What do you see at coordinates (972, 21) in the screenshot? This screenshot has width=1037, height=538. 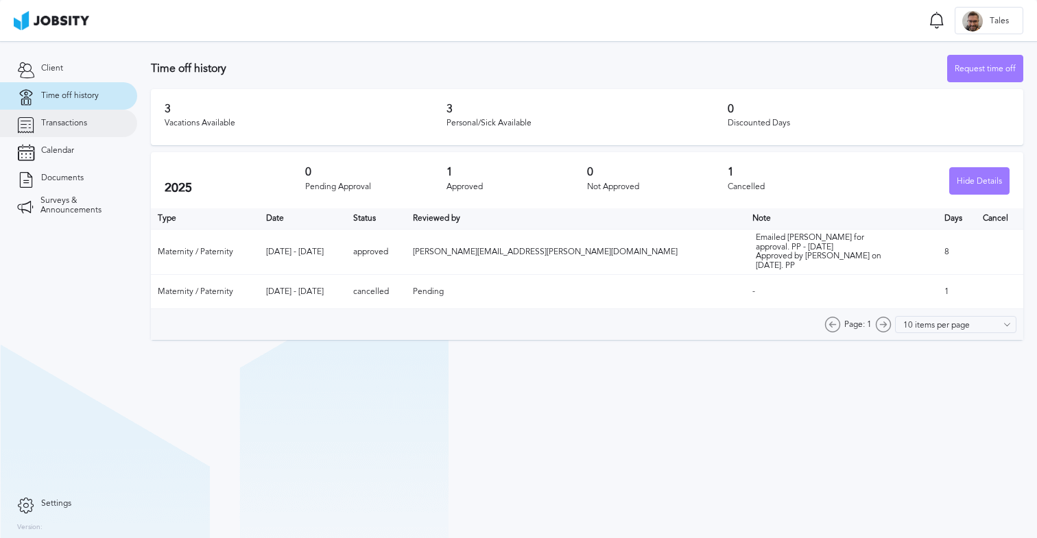 I see `div: T` at bounding box center [972, 21].